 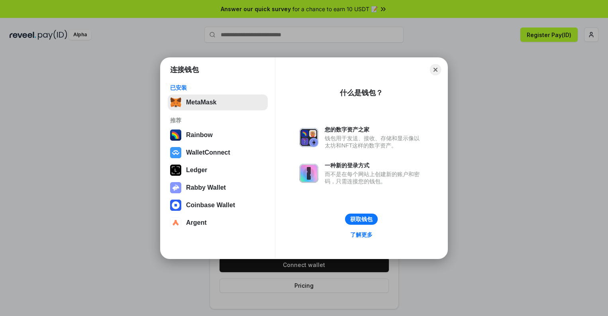 I want to click on div: Rainbow, so click(x=199, y=135).